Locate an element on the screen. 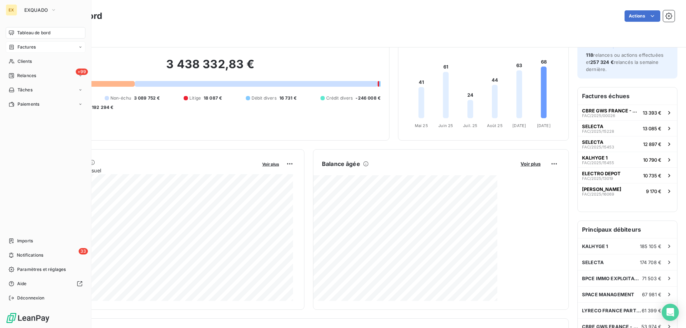 This screenshot has height=328, width=686. tspan: Mai 25 is located at coordinates (421, 126).